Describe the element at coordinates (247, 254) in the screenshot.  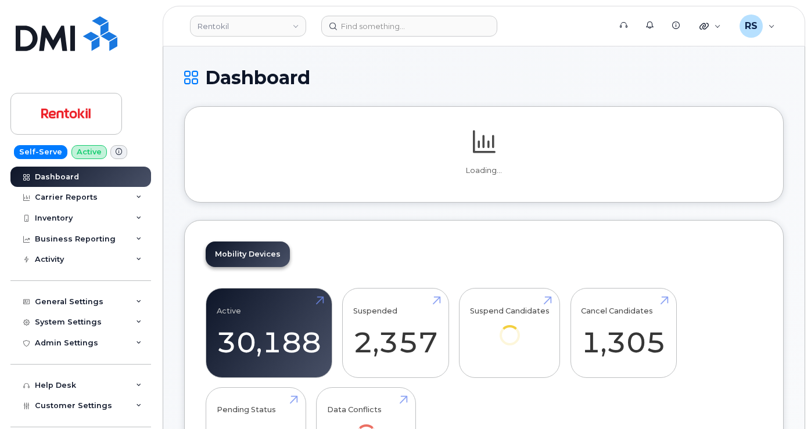
I see `a: Mobility Devices` at that location.